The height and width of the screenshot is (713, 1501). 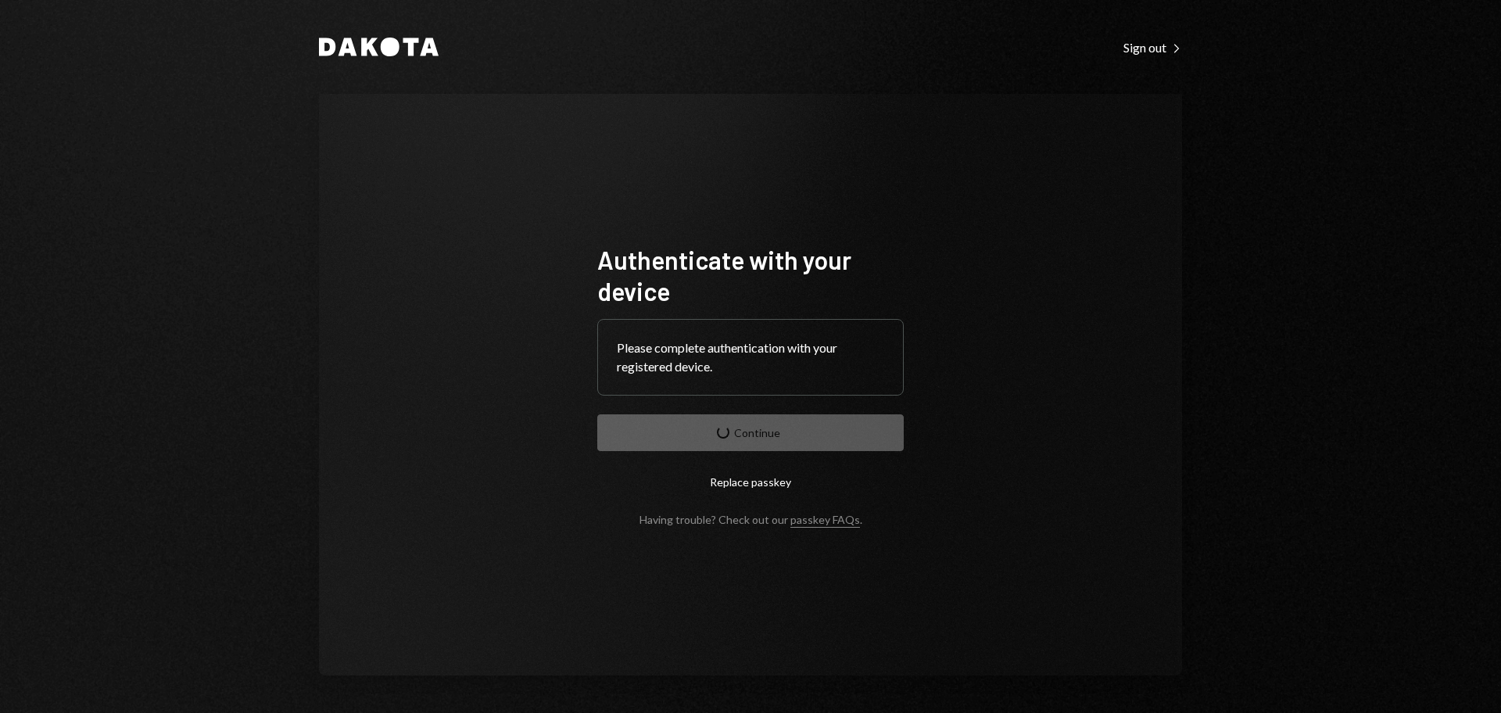 I want to click on a: Sign out, so click(x=1153, y=47).